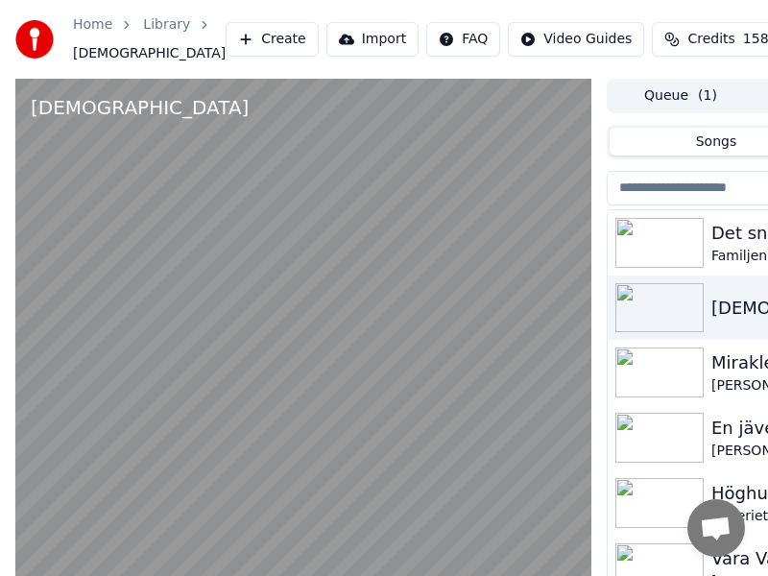 This screenshot has width=768, height=576. Describe the element at coordinates (462, 39) in the screenshot. I see `button: FAQ` at that location.